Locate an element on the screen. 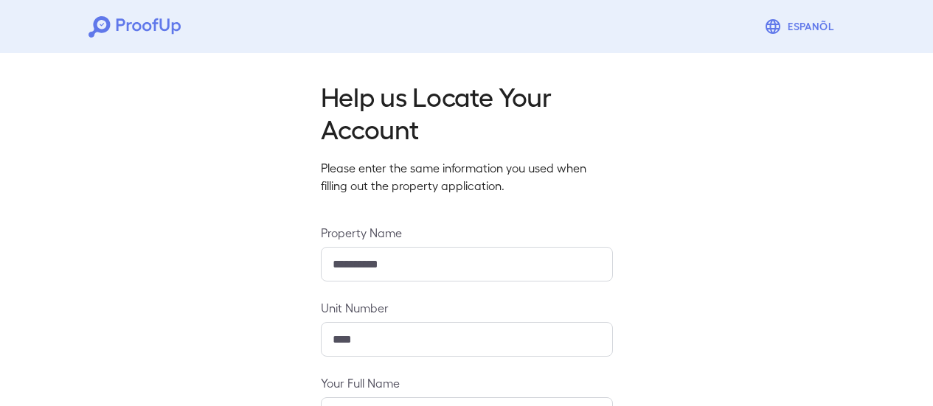  label: Unit Number is located at coordinates (467, 307).